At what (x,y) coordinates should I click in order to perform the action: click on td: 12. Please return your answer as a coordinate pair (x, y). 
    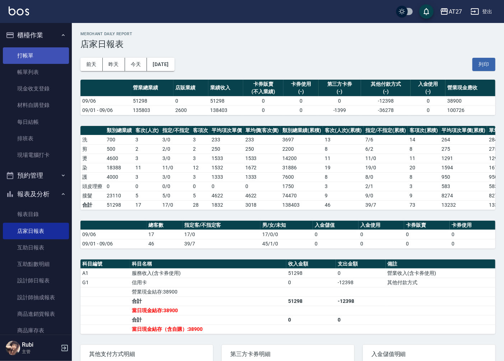
    Looking at the image, I should click on (200, 168).